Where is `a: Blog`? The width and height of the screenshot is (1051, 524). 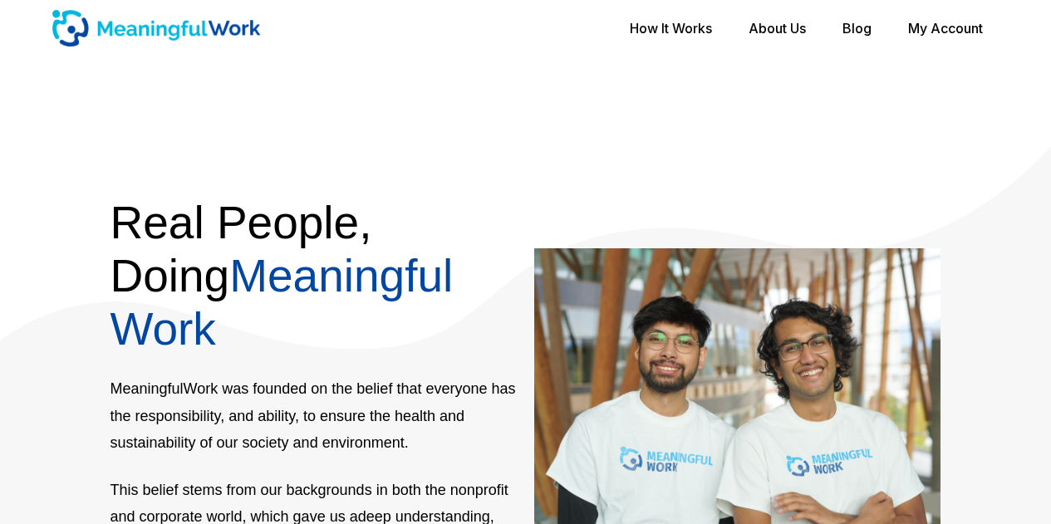 a: Blog is located at coordinates (857, 28).